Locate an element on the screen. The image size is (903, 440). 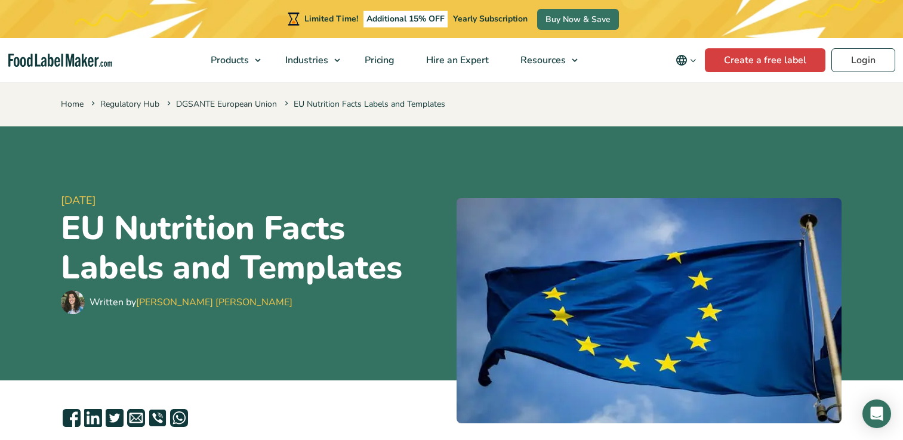
span: Limited Time! is located at coordinates (331, 19).